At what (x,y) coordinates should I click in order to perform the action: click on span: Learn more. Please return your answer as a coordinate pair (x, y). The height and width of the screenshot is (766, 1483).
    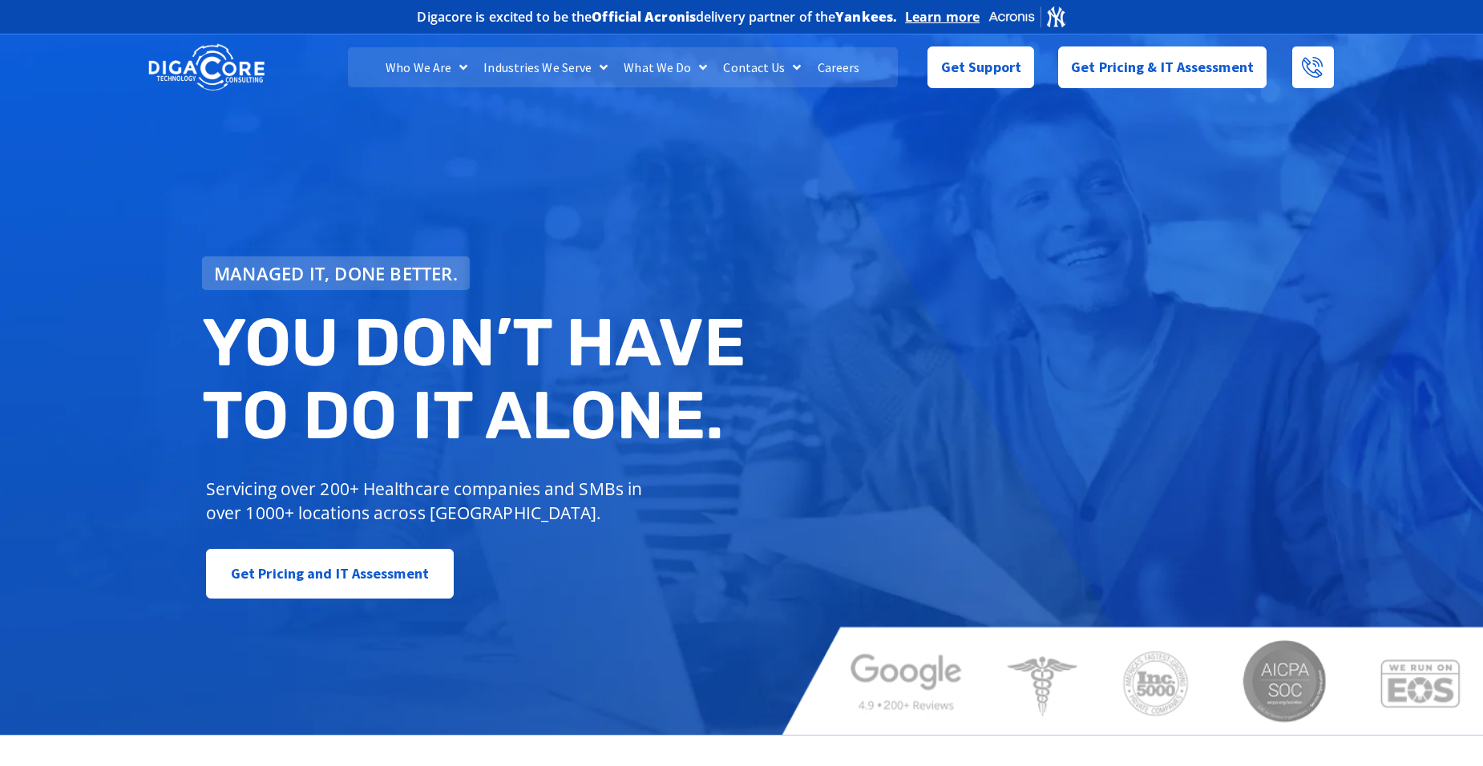
    Looking at the image, I should click on (942, 17).